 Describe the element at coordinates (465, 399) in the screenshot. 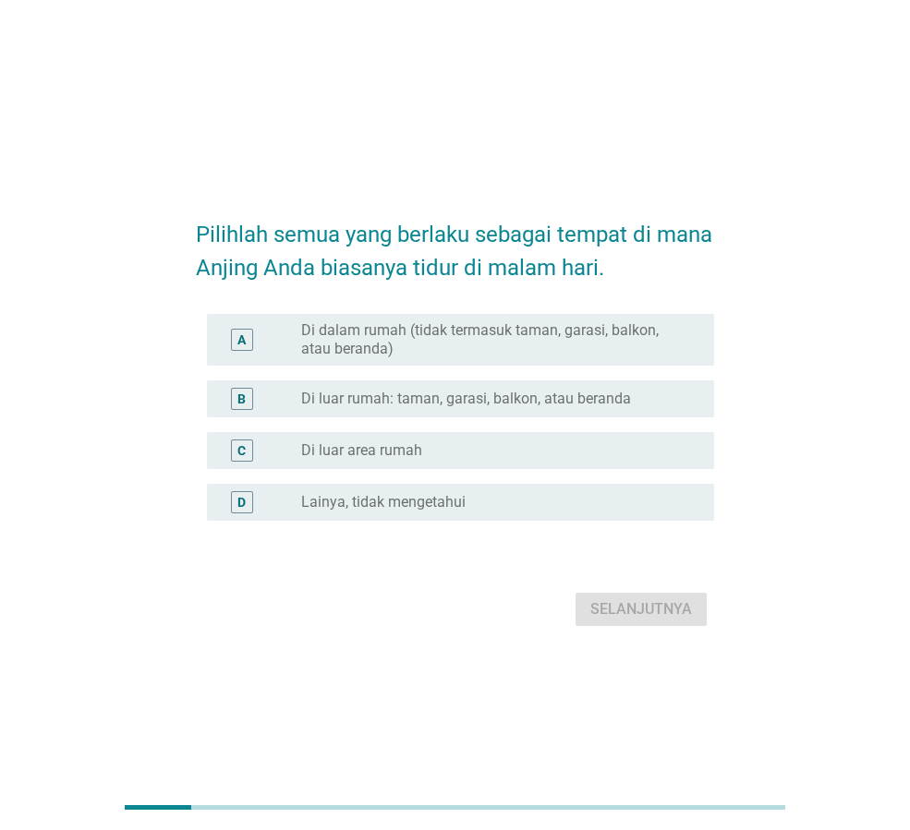

I see `label: Di luar rumah: taman, garasi, balkon, atau beranda` at that location.